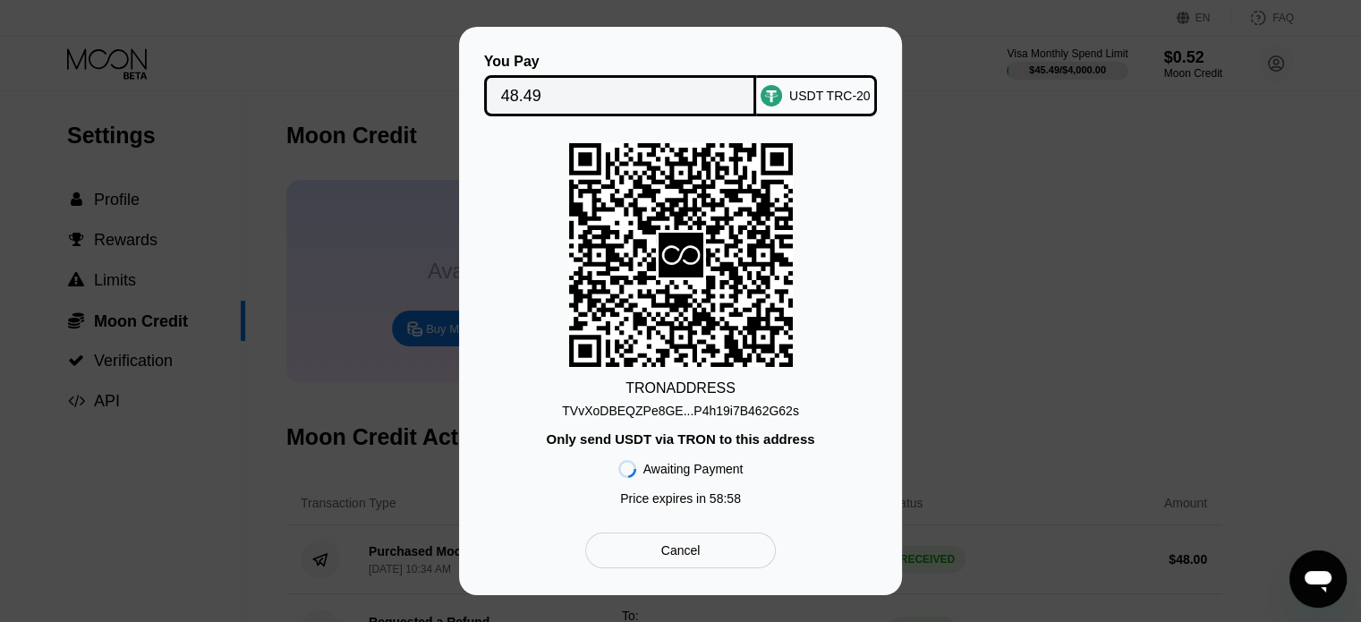  What do you see at coordinates (680, 439) in the screenshot?
I see `div: Only send USDT via TRON to this address` at bounding box center [680, 439].